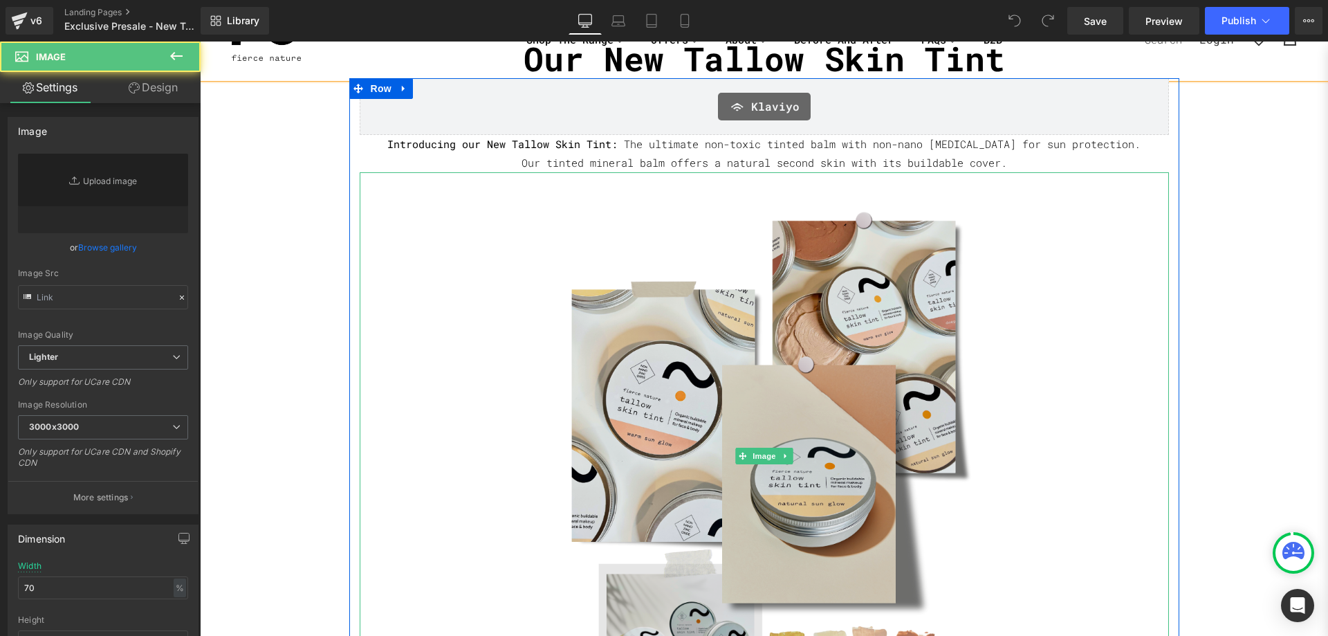 This screenshot has height=636, width=1328. Describe the element at coordinates (181, 47) in the screenshot. I see `span: Row` at that location.